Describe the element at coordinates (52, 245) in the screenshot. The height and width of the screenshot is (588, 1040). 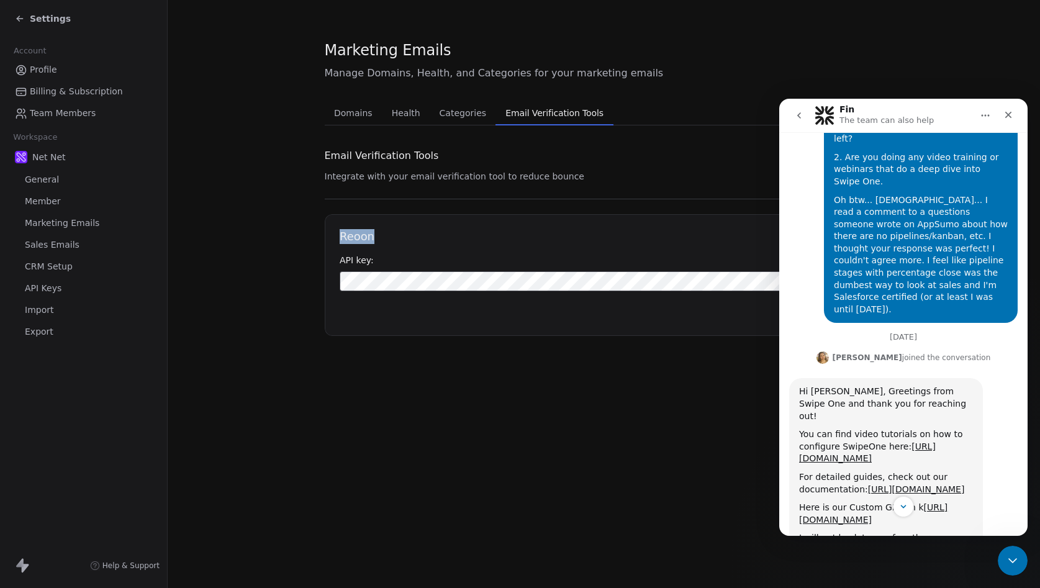
I see `span: Sales Emails` at that location.